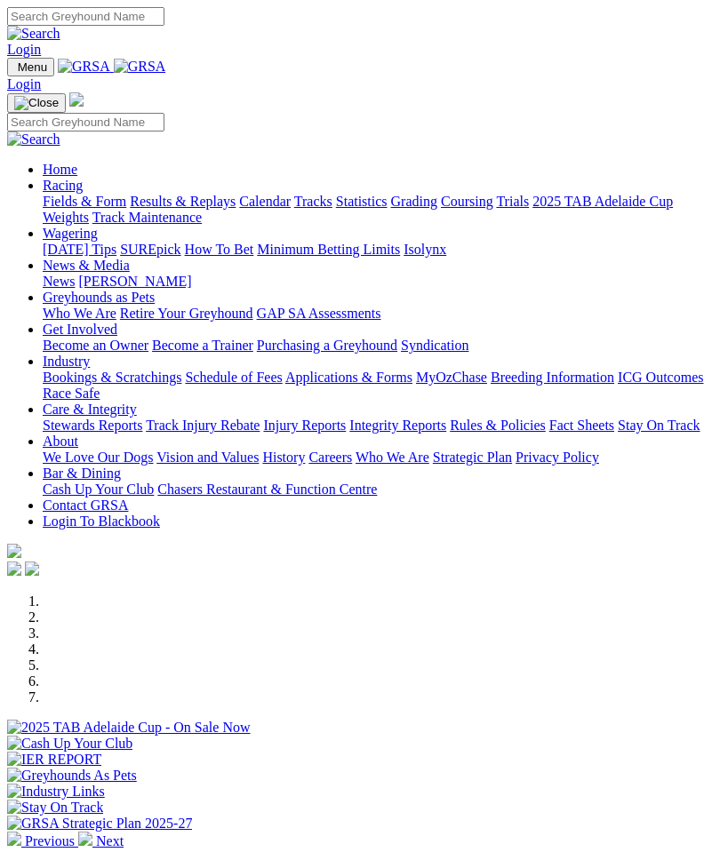 Image resolution: width=720 pixels, height=868 pixels. What do you see at coordinates (220, 249) in the screenshot?
I see `a: How To Bet` at bounding box center [220, 249].